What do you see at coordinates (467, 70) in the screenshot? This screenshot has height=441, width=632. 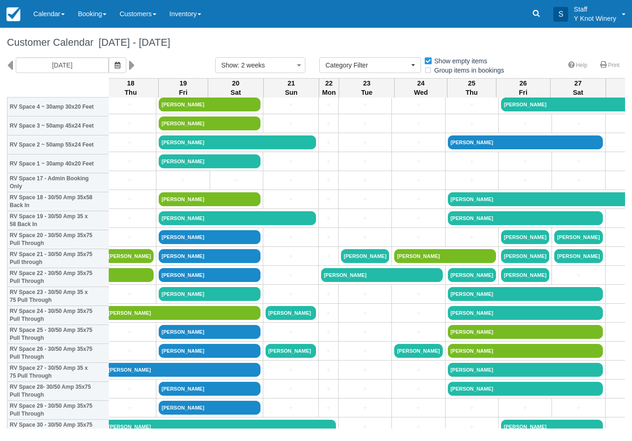 I see `label: Group items in bookings` at bounding box center [467, 70].